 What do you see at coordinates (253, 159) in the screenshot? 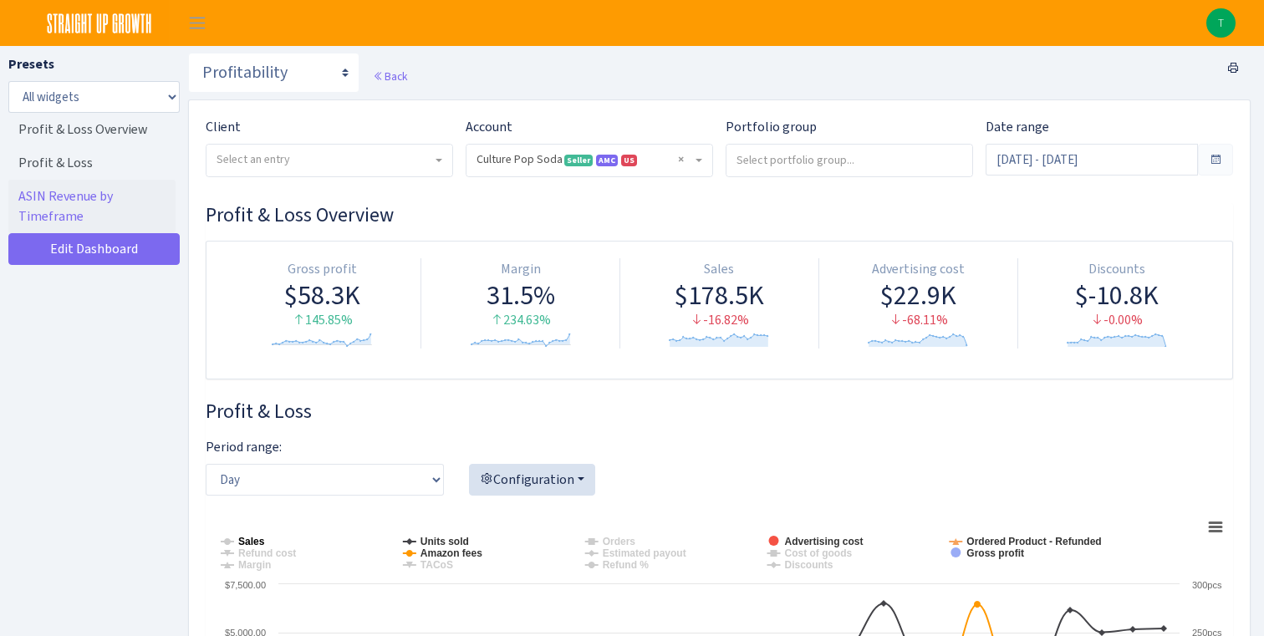
I see `span: Select an entry` at bounding box center [253, 159].